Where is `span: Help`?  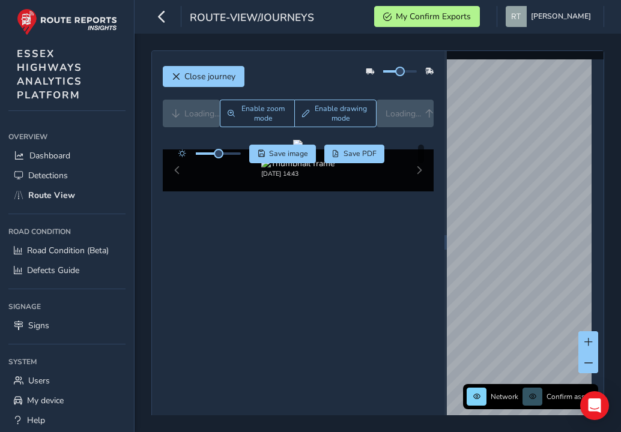 span: Help is located at coordinates (36, 420).